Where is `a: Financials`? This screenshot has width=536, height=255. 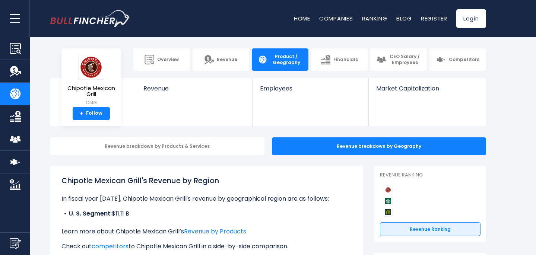
a: Financials is located at coordinates (339, 60).